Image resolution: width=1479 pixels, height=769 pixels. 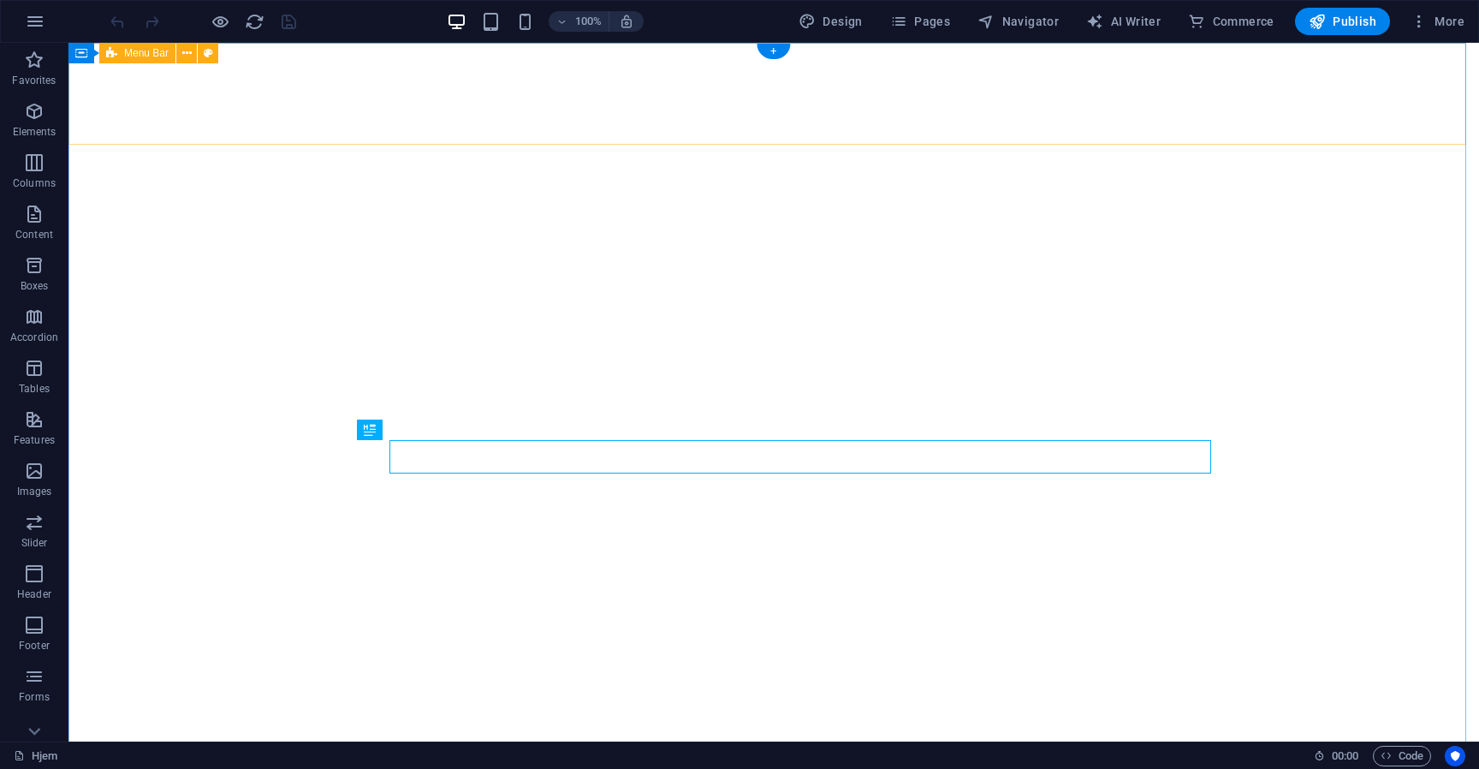 I want to click on p: Images, so click(x=34, y=491).